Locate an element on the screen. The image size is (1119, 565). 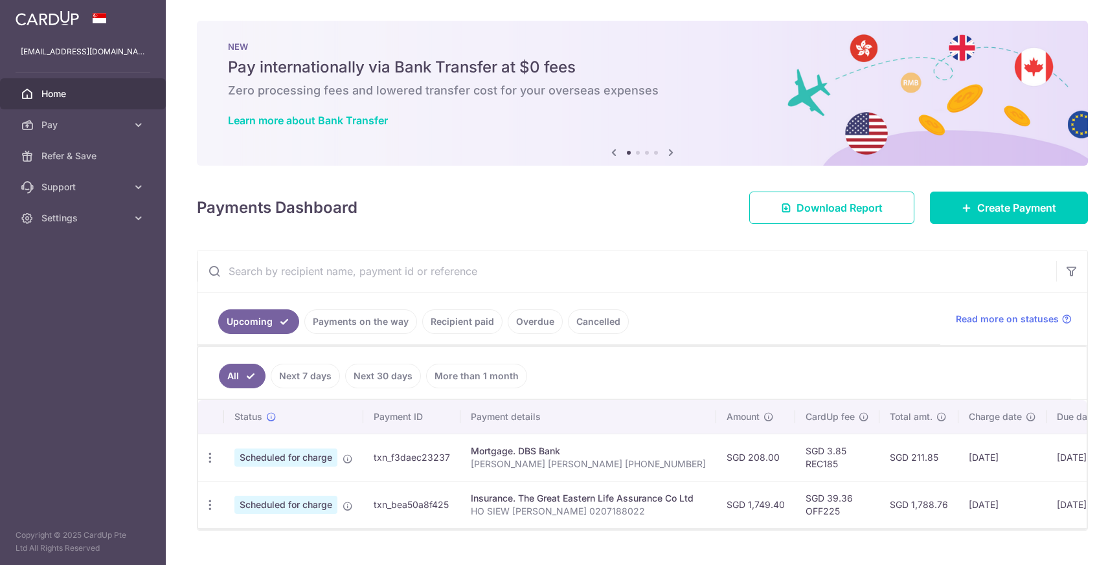
span: Total amt. is located at coordinates (911, 417).